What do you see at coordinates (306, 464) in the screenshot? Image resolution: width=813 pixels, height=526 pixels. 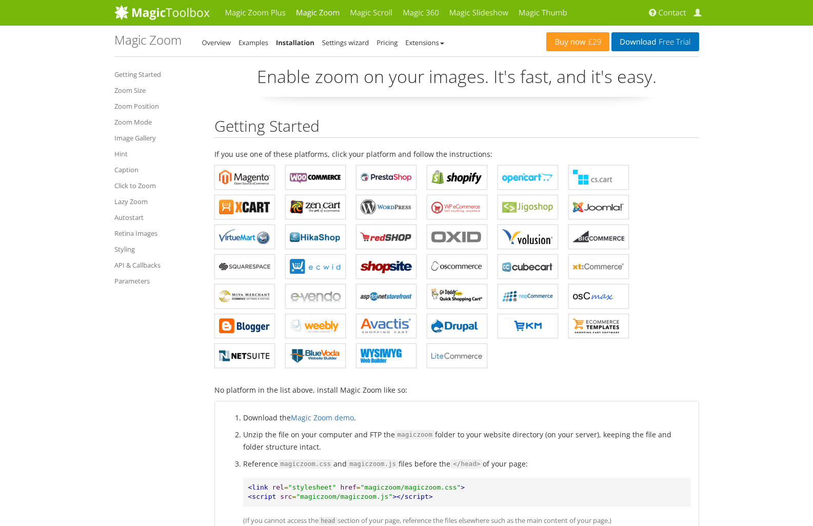 I see `code: magiczoom.css` at bounding box center [306, 464].